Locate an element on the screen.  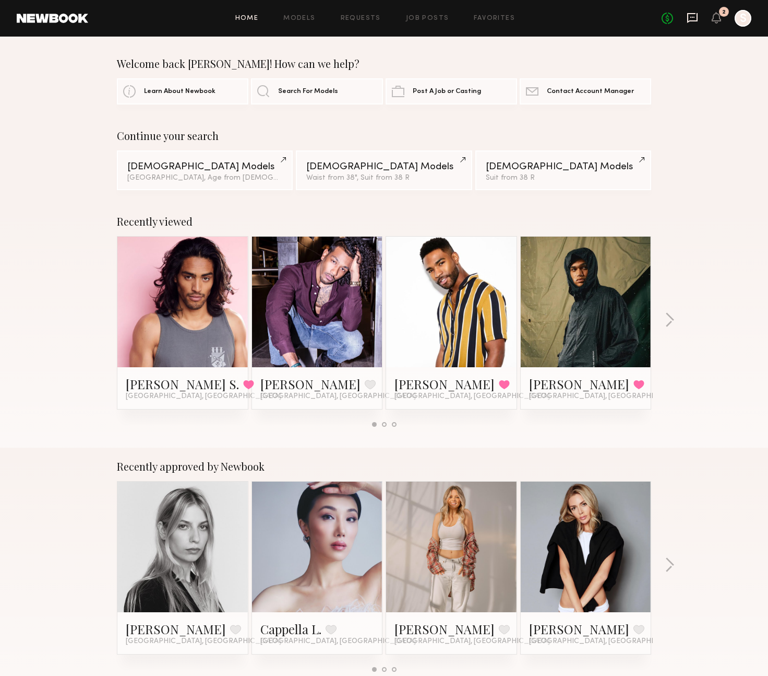
div: Waist from 38", Suit from 38 R is located at coordinates (384, 178).